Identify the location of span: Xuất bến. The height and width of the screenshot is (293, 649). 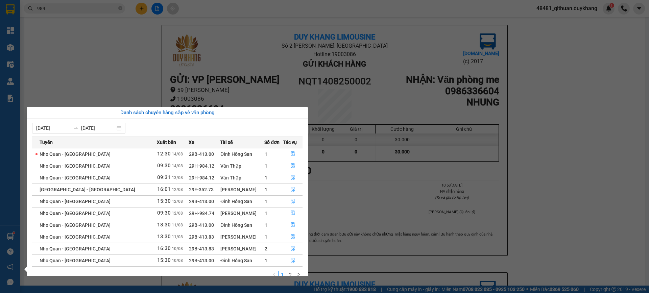
(166, 142).